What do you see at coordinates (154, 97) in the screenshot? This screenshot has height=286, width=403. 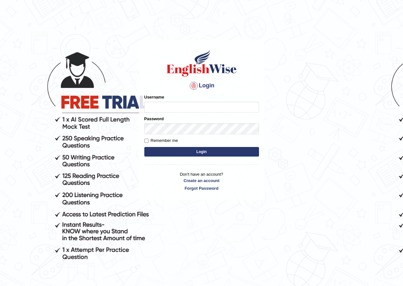 I see `label: Username` at bounding box center [154, 97].